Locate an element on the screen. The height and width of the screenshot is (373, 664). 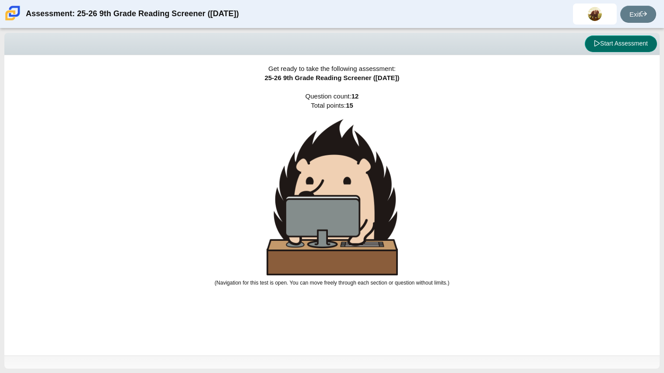
img: Carmen School of Science & Technology is located at coordinates (13, 13).